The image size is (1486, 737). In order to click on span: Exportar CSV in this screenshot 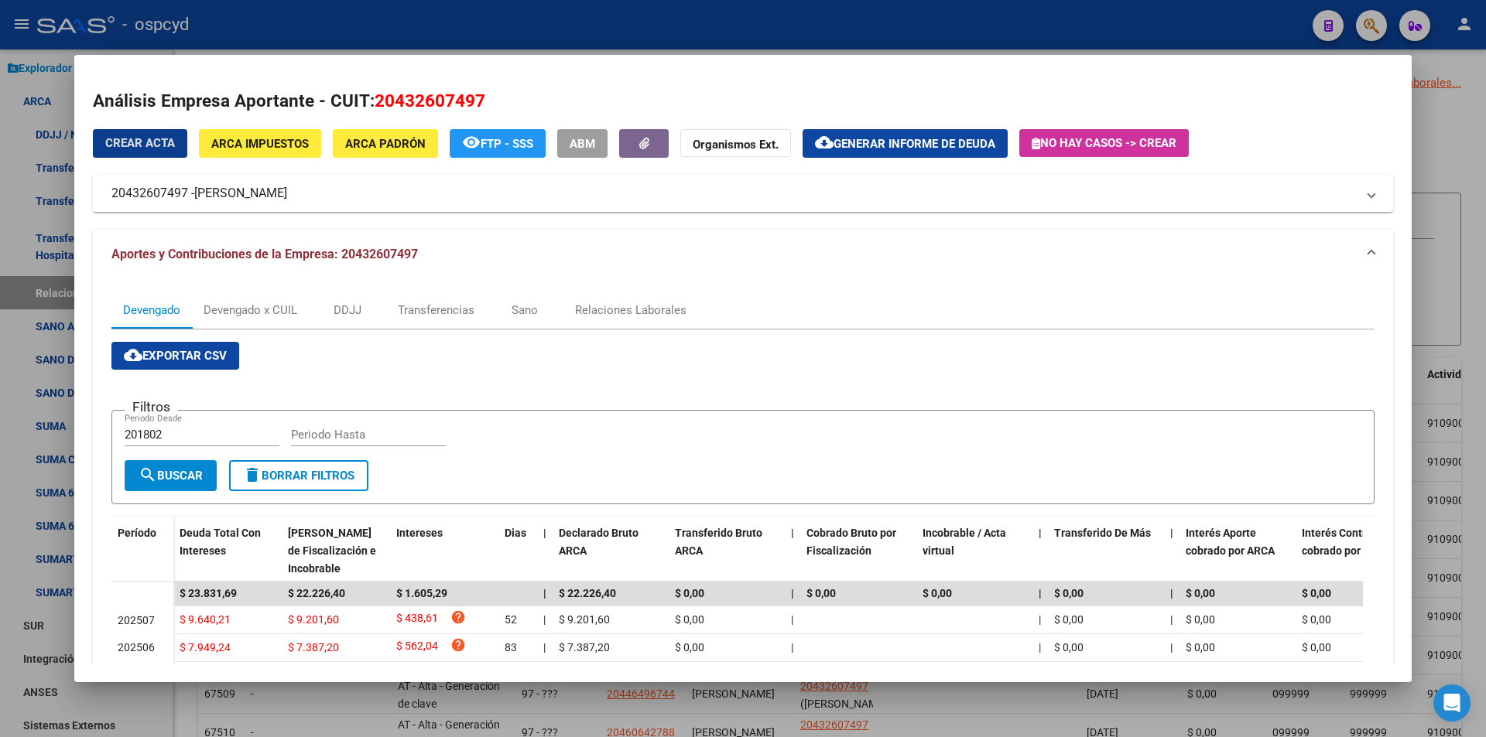, I will do `click(175, 356)`.